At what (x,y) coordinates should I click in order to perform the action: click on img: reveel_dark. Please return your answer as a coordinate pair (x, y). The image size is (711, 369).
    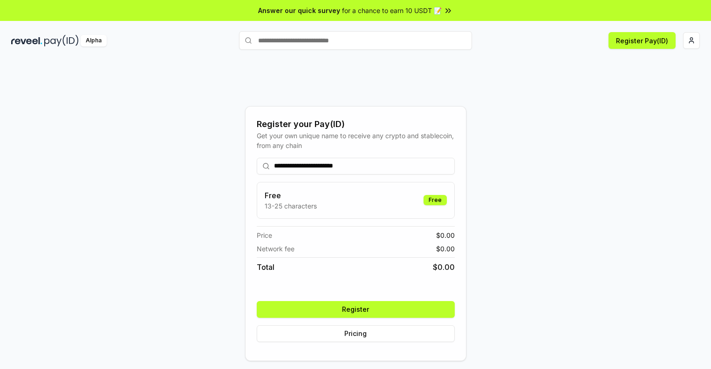
    Looking at the image, I should click on (27, 41).